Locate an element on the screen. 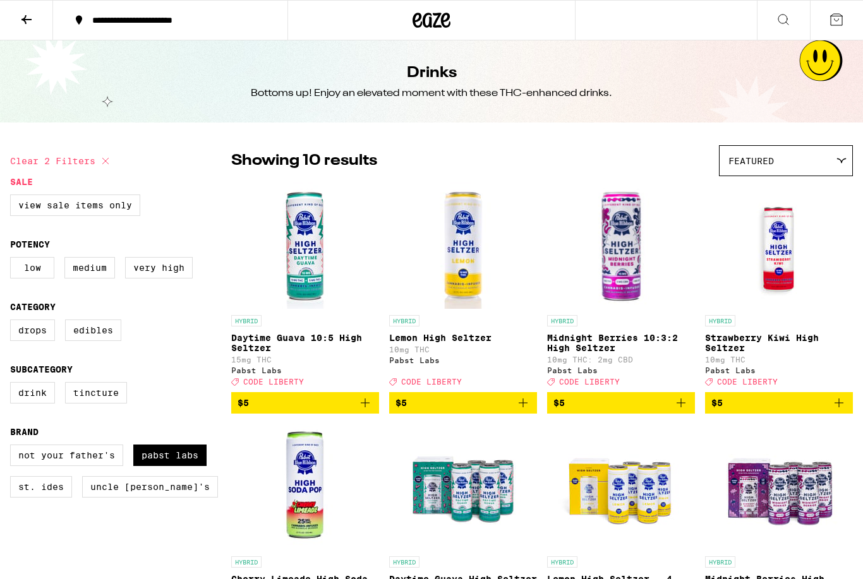 This screenshot has width=863, height=579. img: Pabst Labs - Midnight Berries High Seltzer - 4-pack is located at coordinates (779, 487).